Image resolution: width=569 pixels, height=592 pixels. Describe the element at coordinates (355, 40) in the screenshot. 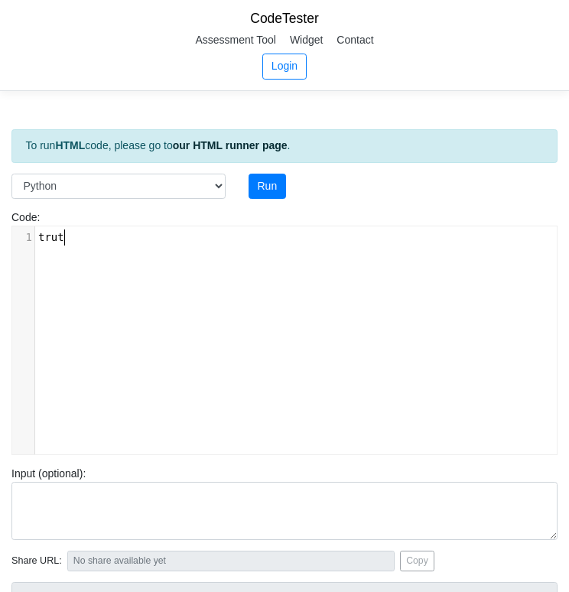

I see `a: Contact` at that location.